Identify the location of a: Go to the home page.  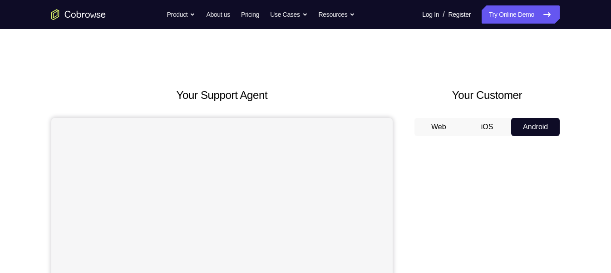
(78, 15).